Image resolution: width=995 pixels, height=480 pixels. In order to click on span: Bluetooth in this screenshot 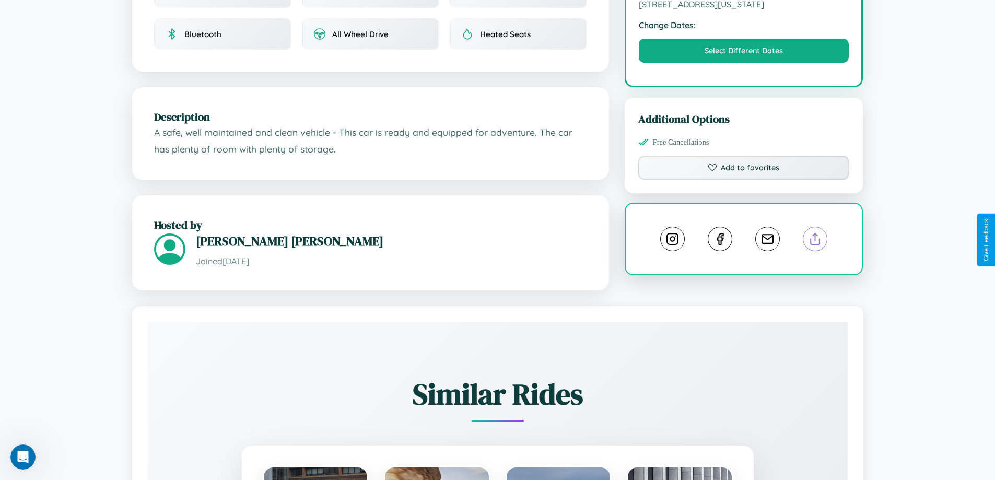, I will do `click(203, 34)`.